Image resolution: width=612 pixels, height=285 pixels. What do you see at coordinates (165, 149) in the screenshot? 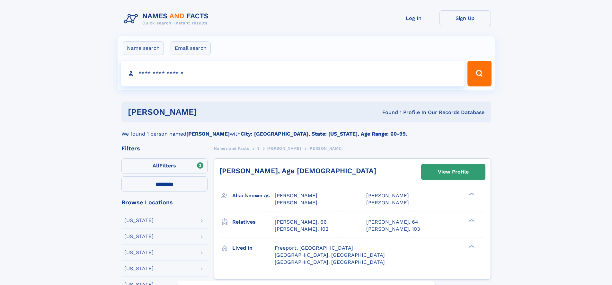
I see `div: Filters` at bounding box center [165, 149].